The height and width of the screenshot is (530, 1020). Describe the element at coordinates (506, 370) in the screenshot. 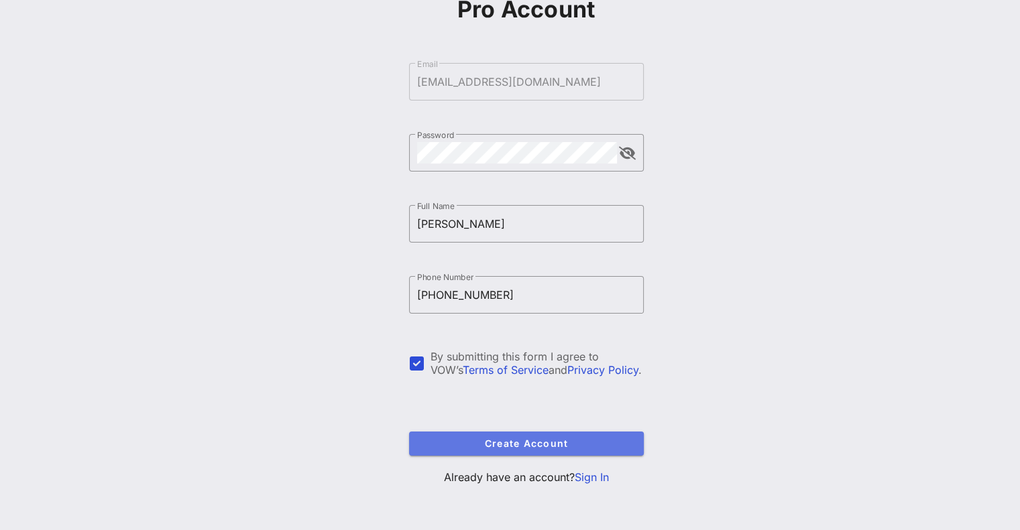

I see `a: Terms of Service` at that location.